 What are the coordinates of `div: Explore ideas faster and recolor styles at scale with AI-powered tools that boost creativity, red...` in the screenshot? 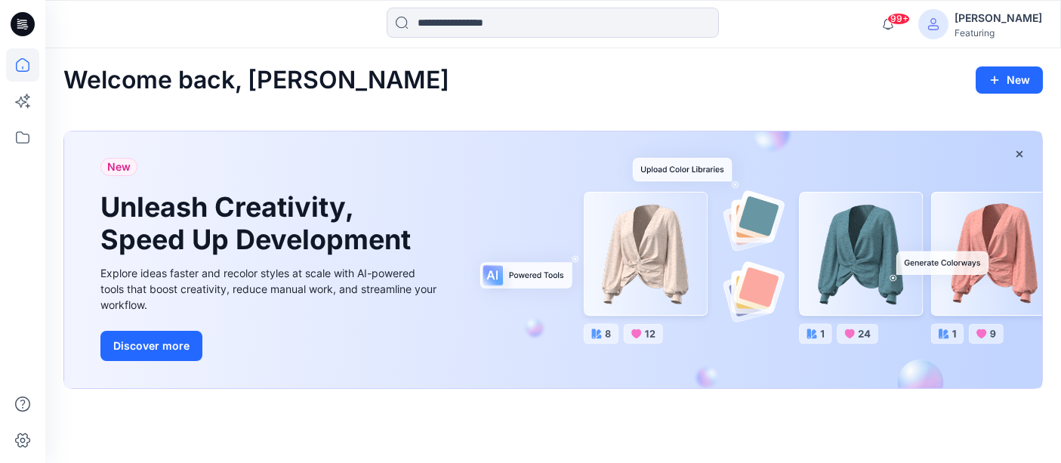 It's located at (270, 289).